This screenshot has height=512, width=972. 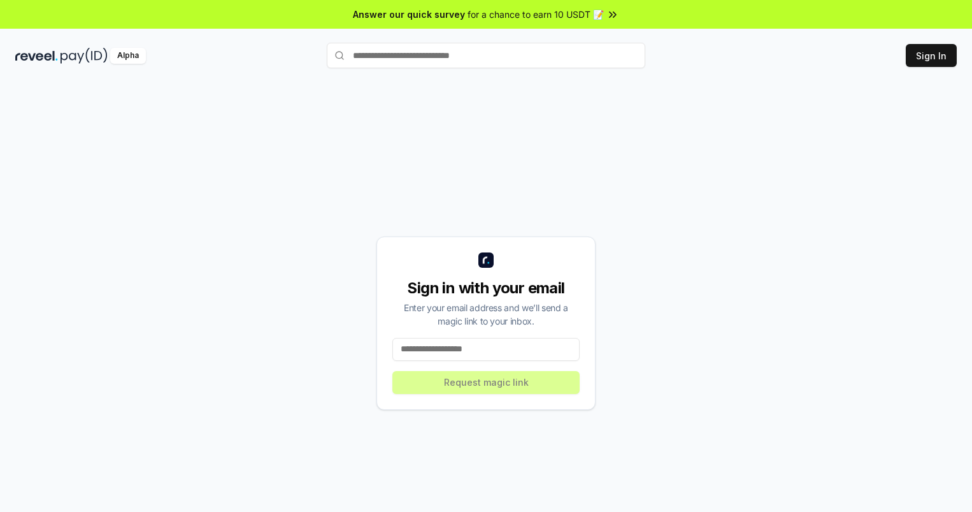 I want to click on img: pay_id, so click(x=84, y=55).